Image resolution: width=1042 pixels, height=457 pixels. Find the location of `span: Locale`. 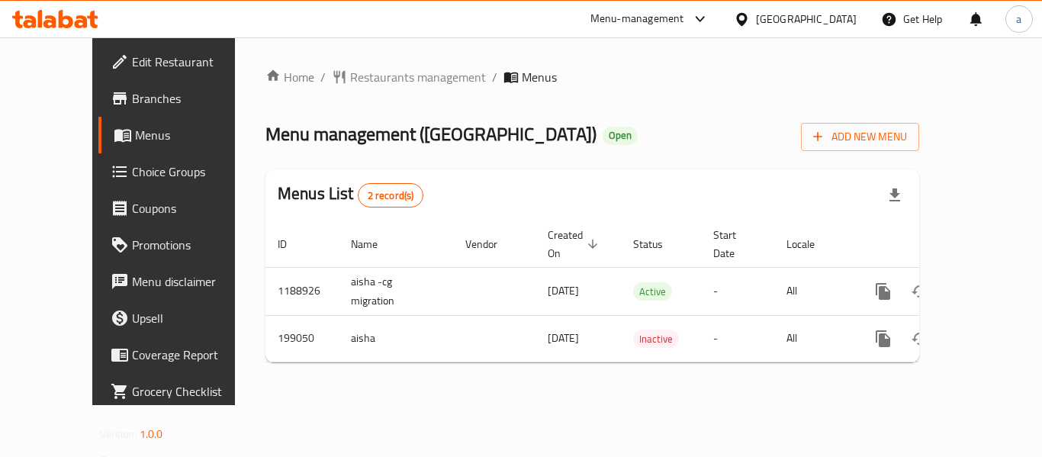

span: Locale is located at coordinates (810, 244).